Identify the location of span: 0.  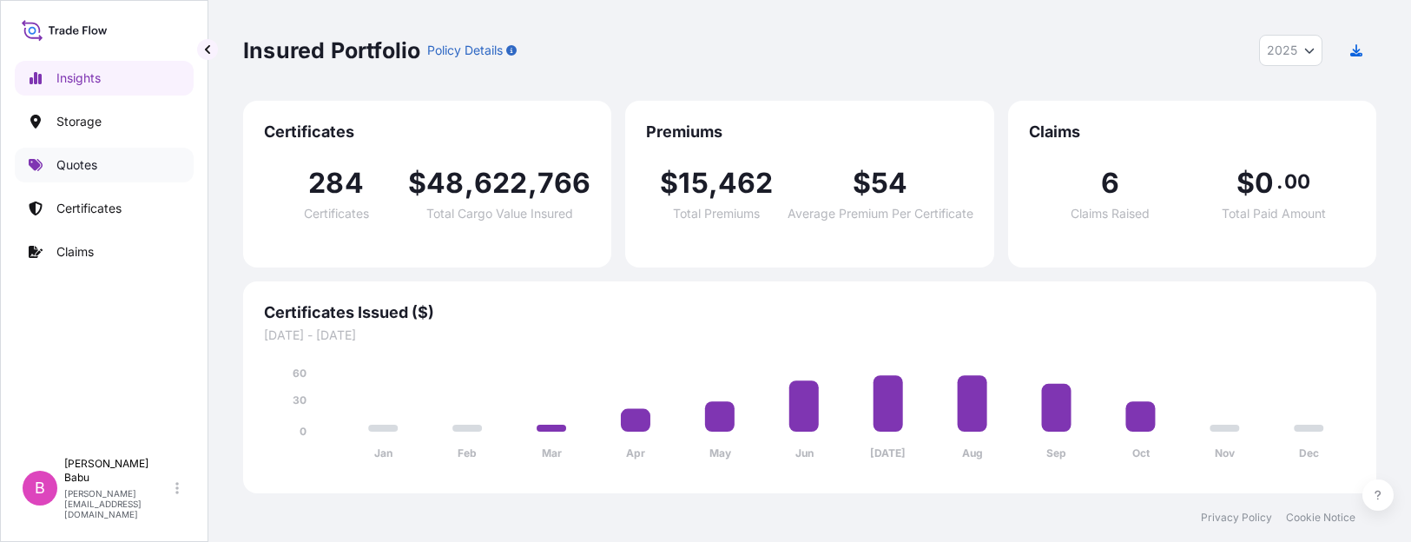
(1264, 183).